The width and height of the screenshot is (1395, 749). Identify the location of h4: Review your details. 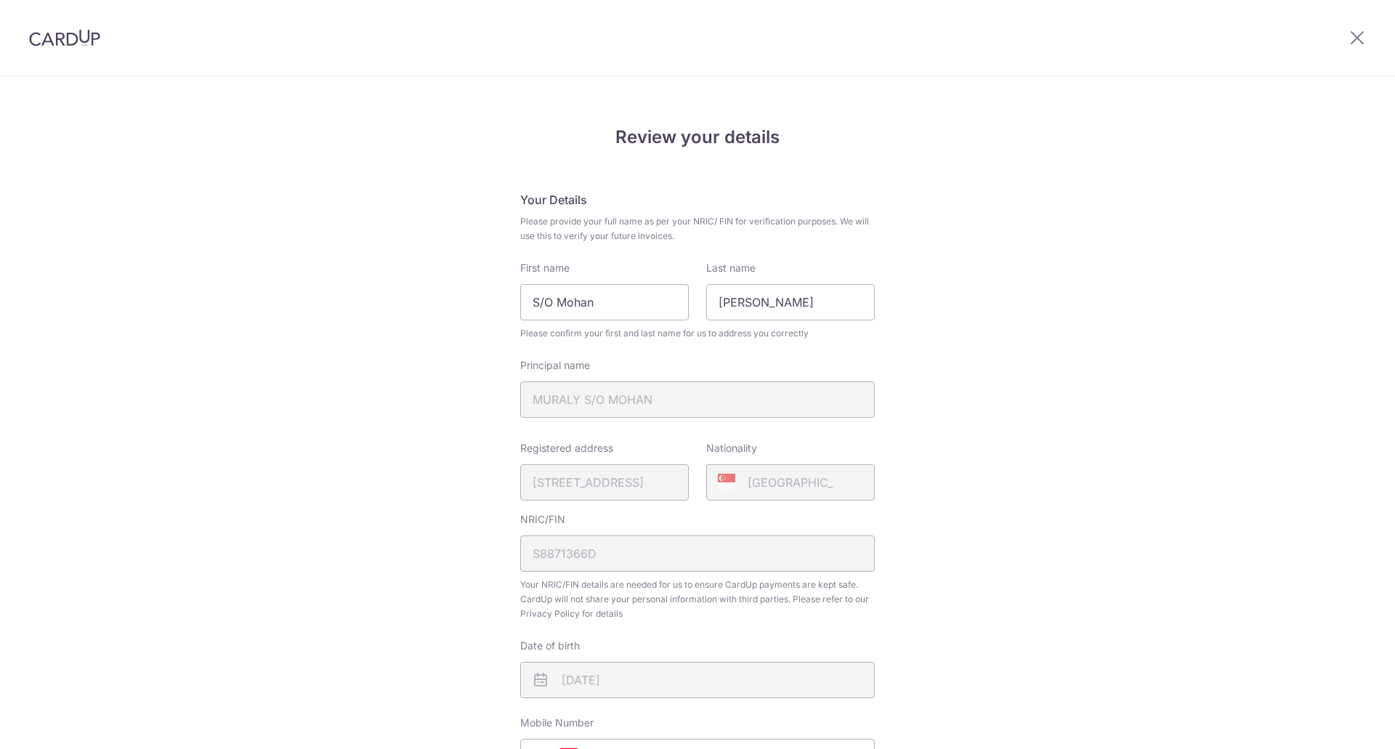
(697, 137).